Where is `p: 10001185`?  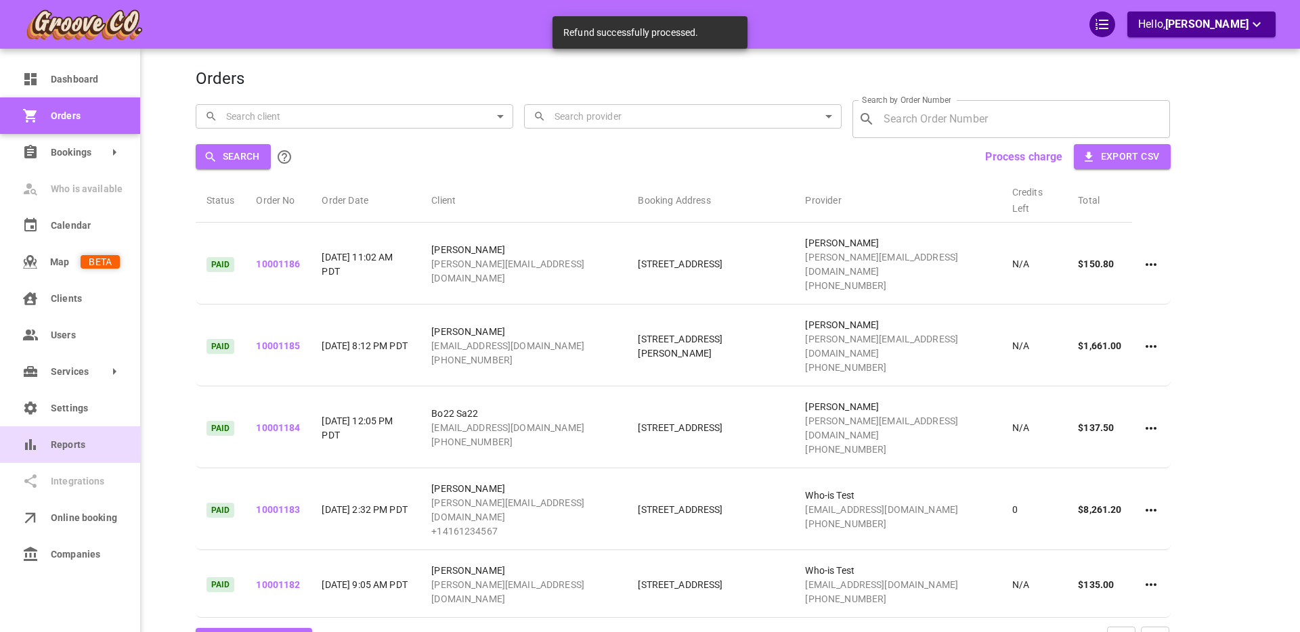
p: 10001185 is located at coordinates (278, 346).